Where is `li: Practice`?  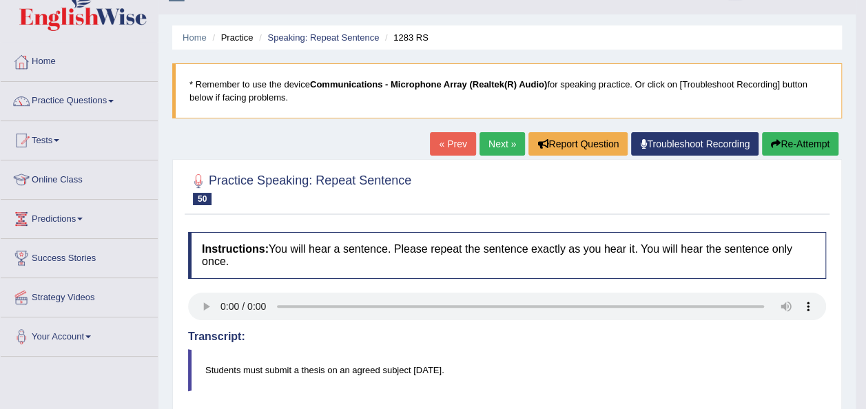 li: Practice is located at coordinates (231, 37).